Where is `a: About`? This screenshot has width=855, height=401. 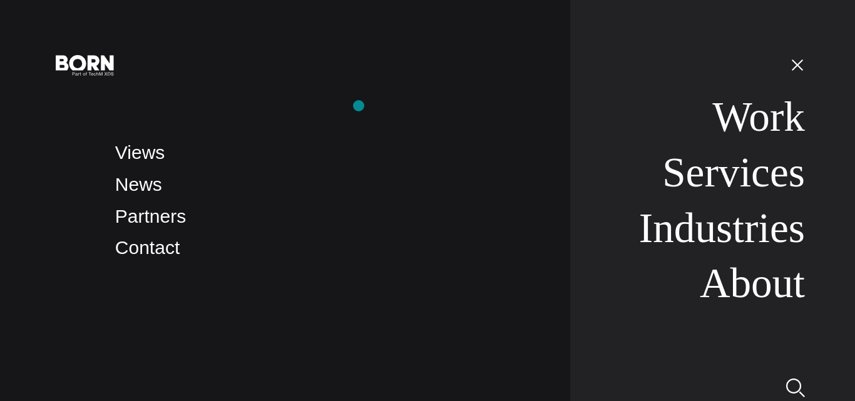
a: About is located at coordinates (752, 283).